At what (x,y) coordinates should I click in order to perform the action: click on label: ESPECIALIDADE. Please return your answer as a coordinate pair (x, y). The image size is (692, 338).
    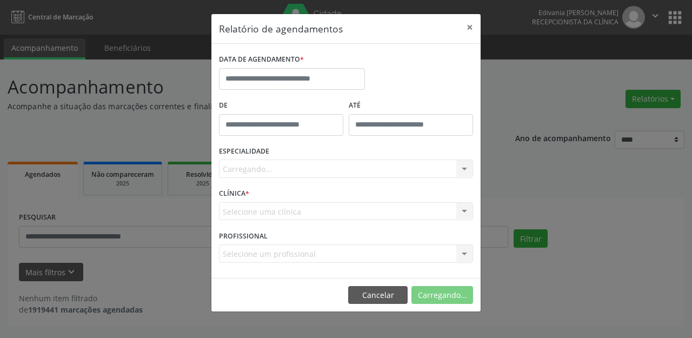
    Looking at the image, I should click on (244, 151).